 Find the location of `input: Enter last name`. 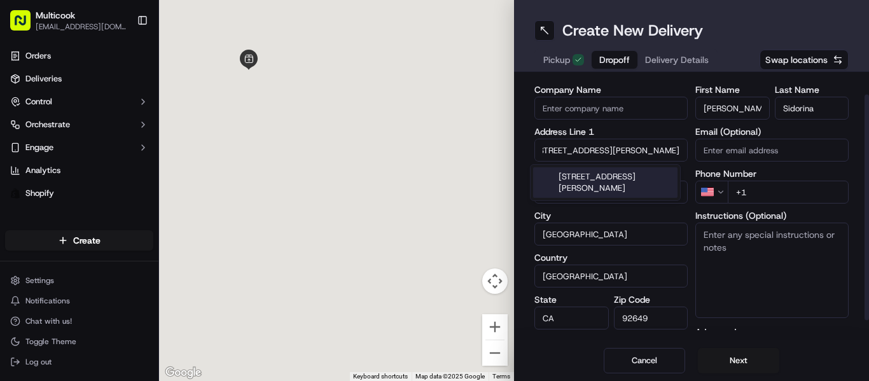

input: Enter last name is located at coordinates (811, 108).